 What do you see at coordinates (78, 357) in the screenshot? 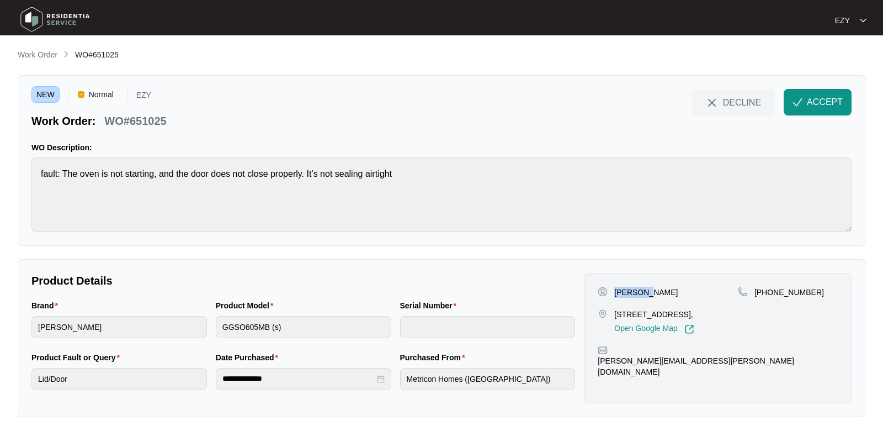
I see `label: Product Fault or Query` at bounding box center [78, 357].